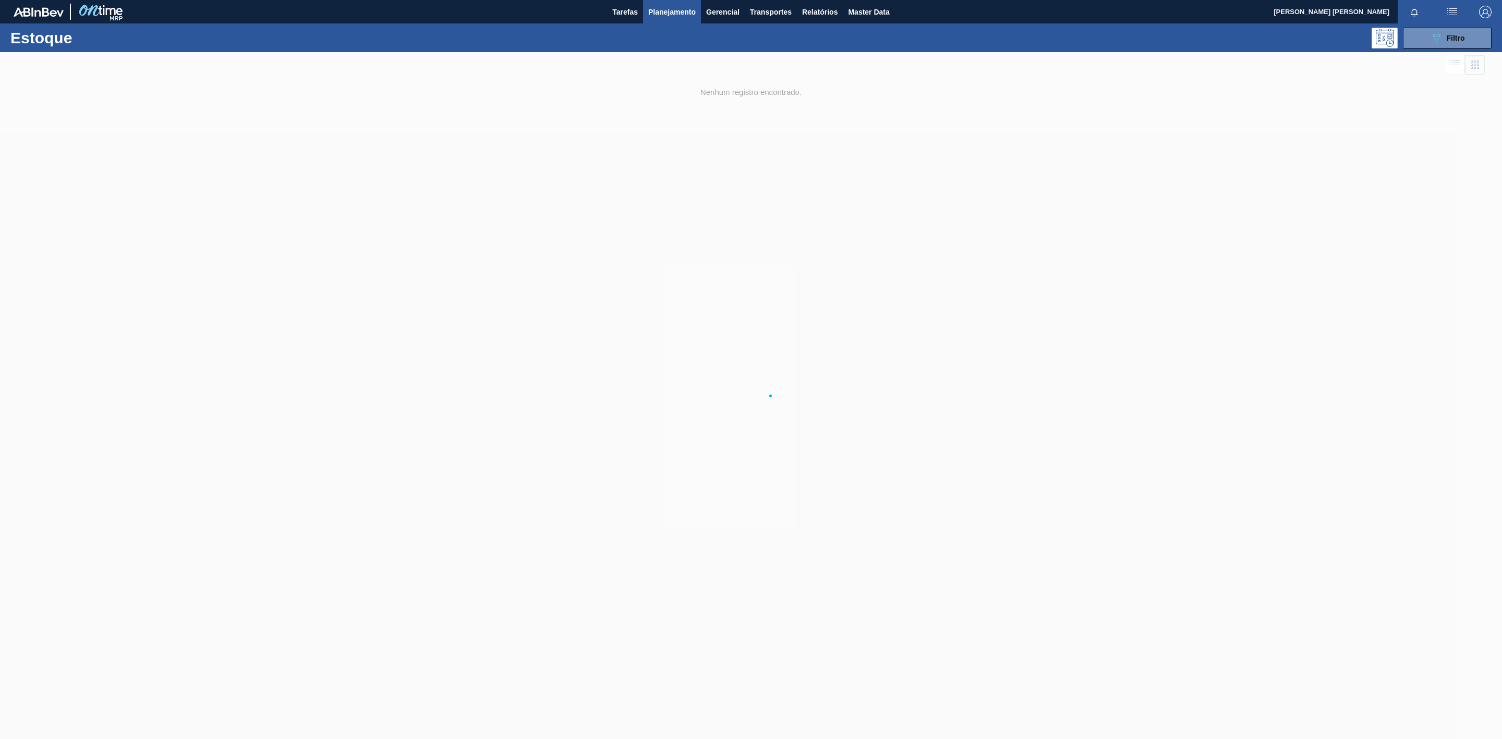 The width and height of the screenshot is (1502, 739). Describe the element at coordinates (771, 12) in the screenshot. I see `span: Transportes` at that location.